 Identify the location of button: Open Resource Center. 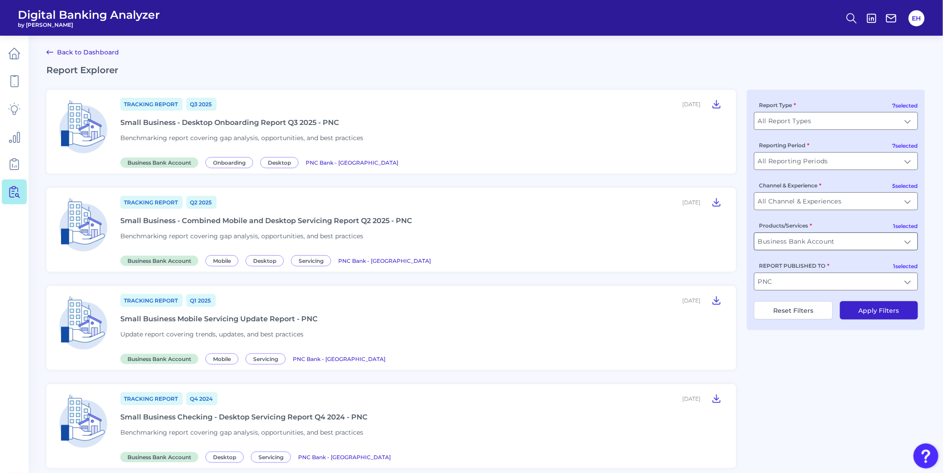
(926, 456).